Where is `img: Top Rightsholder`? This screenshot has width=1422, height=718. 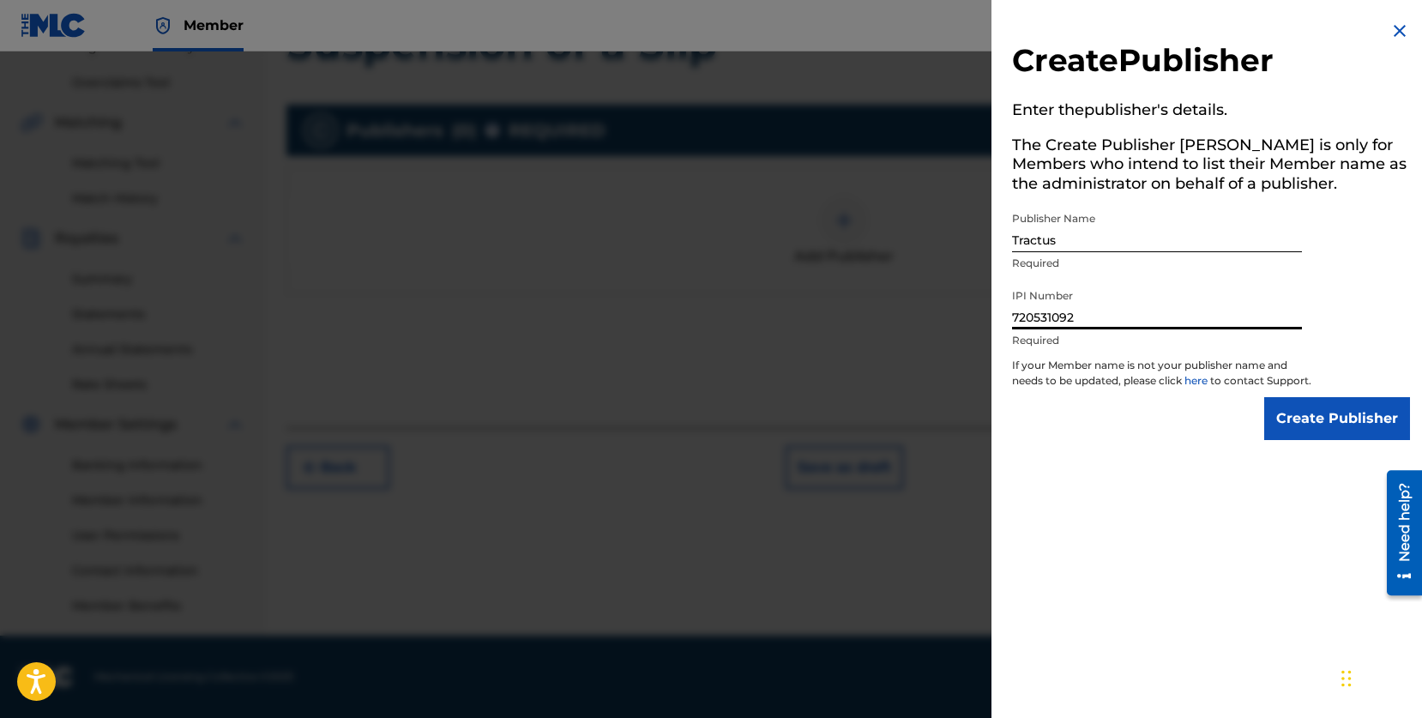 img: Top Rightsholder is located at coordinates (163, 26).